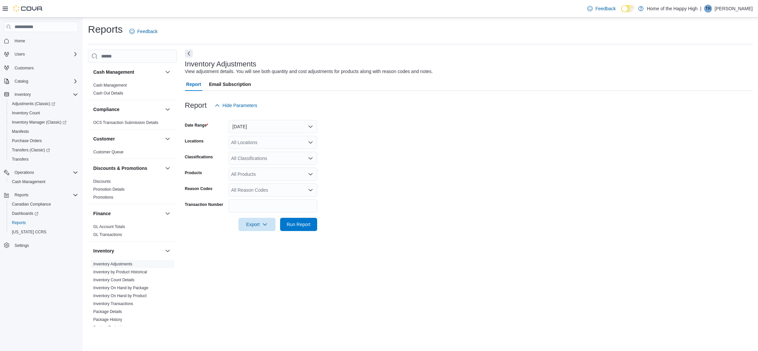 The image size is (758, 351). What do you see at coordinates (257, 225) in the screenshot?
I see `button: Export` at bounding box center [257, 225].